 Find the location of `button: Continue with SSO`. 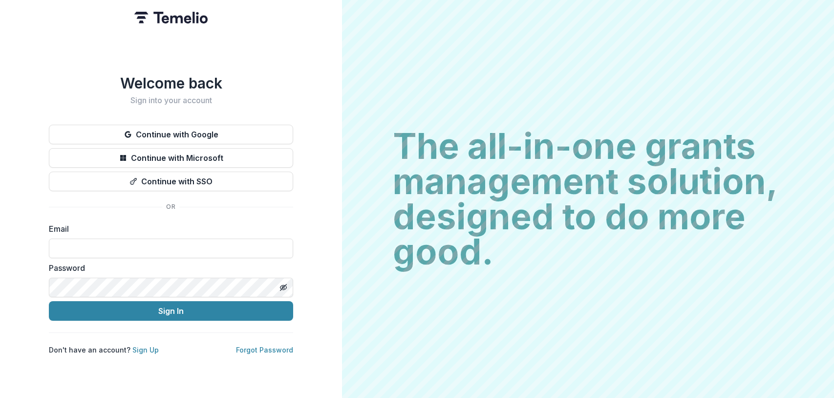

button: Continue with SSO is located at coordinates (171, 181).